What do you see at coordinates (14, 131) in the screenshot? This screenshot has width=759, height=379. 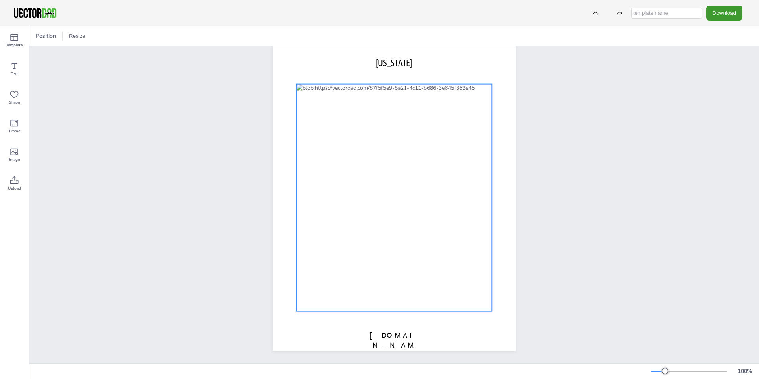 I see `span: Frame` at bounding box center [14, 131].